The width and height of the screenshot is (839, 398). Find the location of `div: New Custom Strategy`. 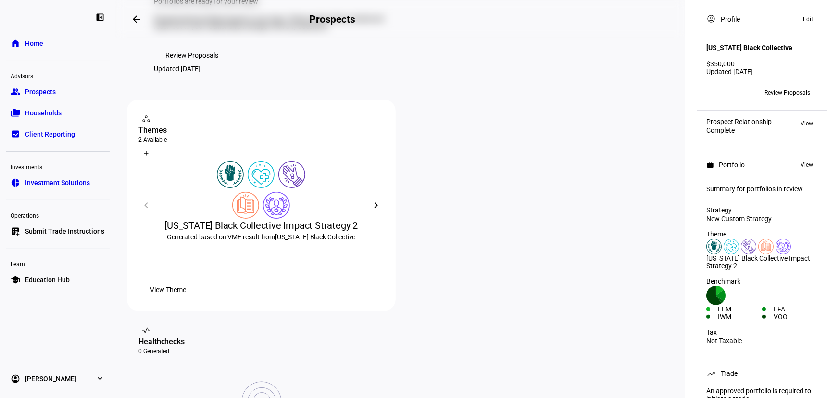

div: New Custom Strategy is located at coordinates (762, 219).